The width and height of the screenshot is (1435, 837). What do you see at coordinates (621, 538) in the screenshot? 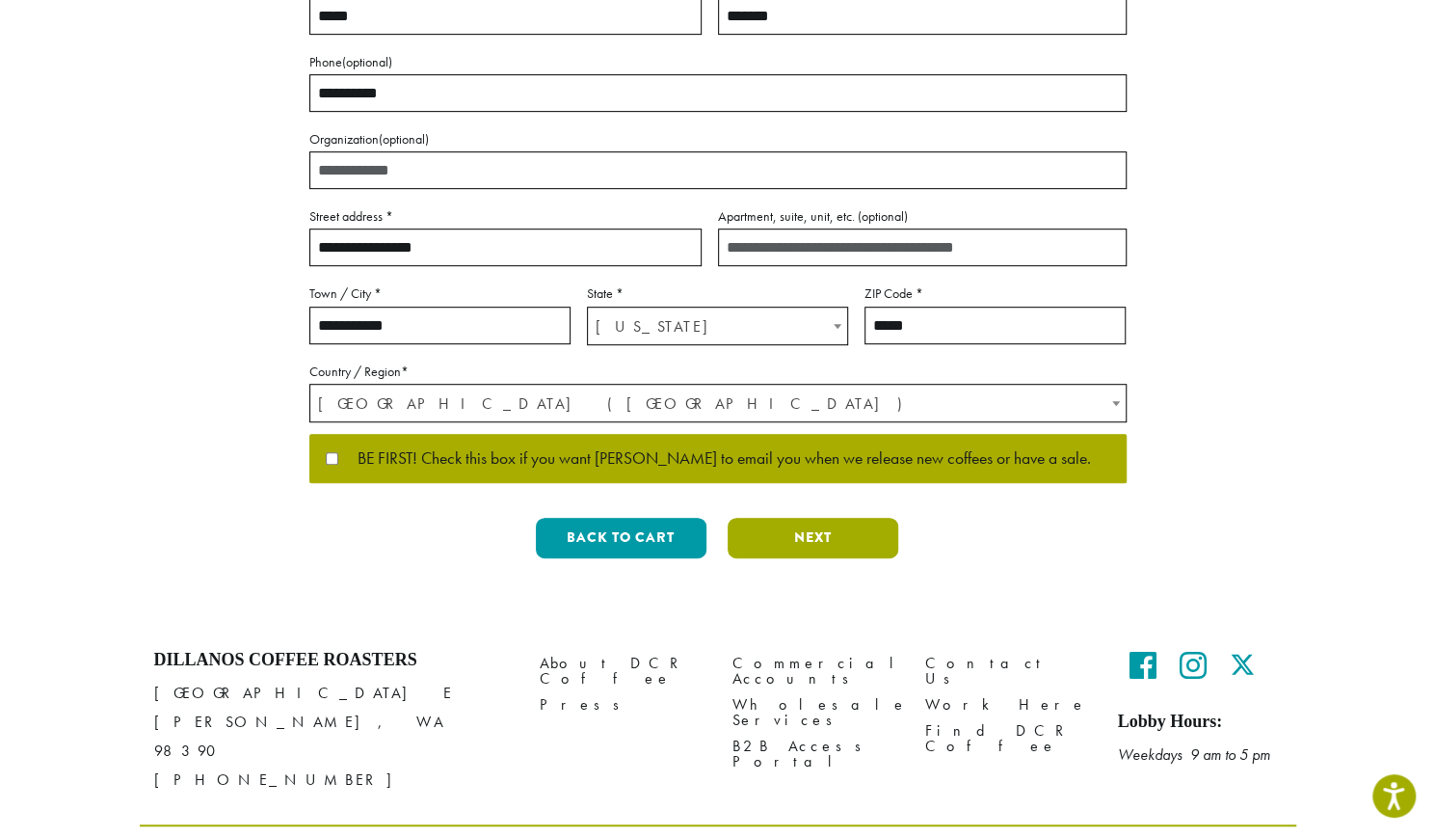
I see `button: Back to cart` at bounding box center [621, 538].